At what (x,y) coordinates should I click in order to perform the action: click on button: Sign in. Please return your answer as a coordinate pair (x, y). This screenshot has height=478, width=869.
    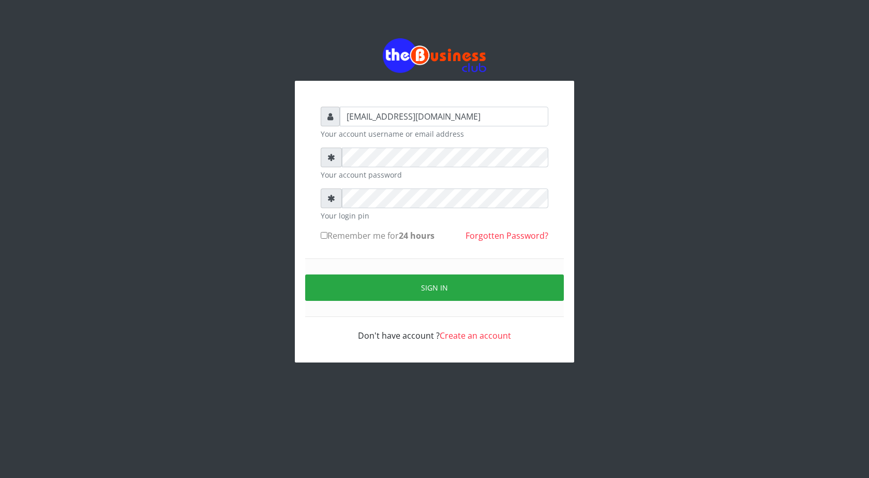
    Looking at the image, I should click on (435, 287).